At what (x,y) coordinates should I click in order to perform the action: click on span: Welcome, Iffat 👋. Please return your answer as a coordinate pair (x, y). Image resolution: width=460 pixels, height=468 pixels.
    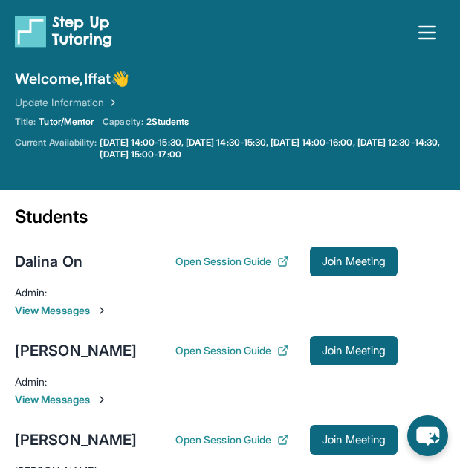
    Looking at the image, I should click on (72, 79).